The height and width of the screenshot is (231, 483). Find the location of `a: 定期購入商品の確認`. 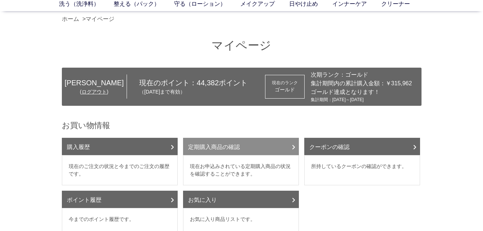

a: 定期購入商品の確認 is located at coordinates (241, 146).